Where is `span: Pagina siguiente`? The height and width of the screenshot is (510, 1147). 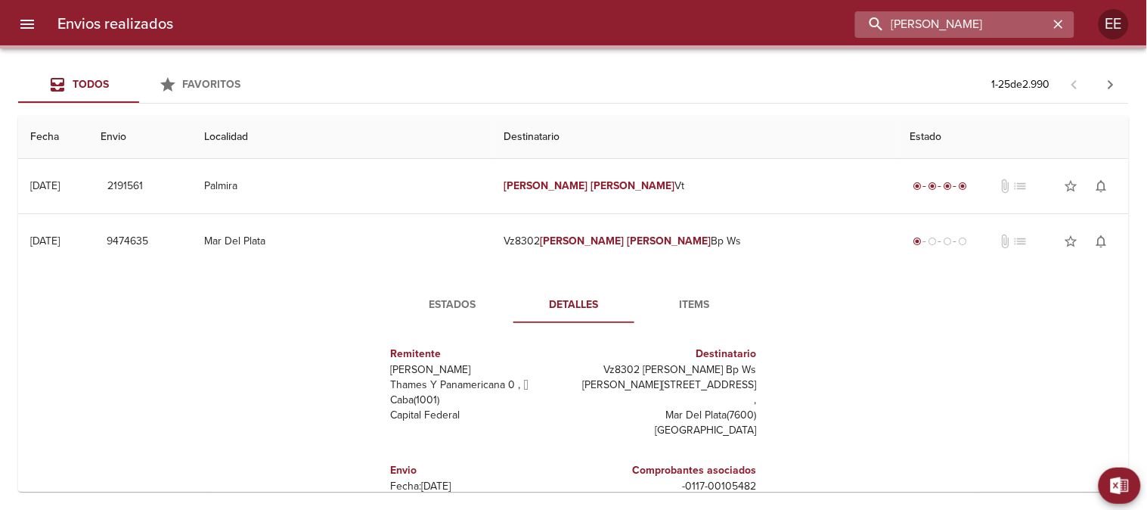 span: Pagina siguiente is located at coordinates (1110, 85).